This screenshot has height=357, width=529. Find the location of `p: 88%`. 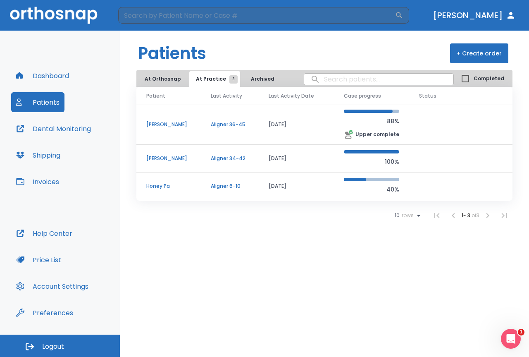

p: 88% is located at coordinates (371, 121).